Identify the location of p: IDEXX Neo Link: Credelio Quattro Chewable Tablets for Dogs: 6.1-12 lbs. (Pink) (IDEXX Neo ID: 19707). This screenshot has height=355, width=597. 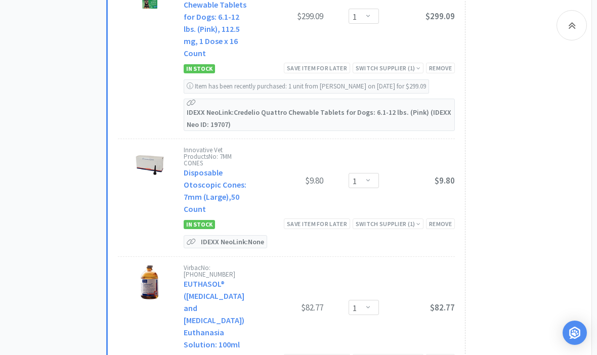
(319, 118).